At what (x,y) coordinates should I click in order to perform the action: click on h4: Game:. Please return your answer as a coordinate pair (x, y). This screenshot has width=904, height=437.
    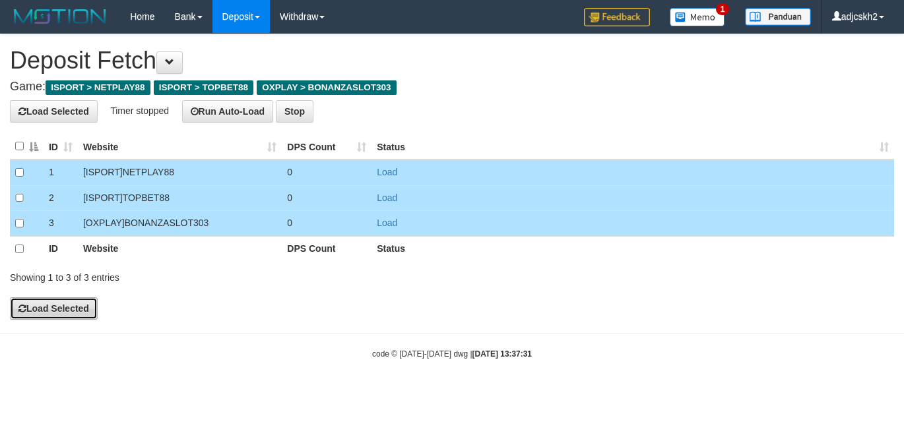
    Looking at the image, I should click on (452, 87).